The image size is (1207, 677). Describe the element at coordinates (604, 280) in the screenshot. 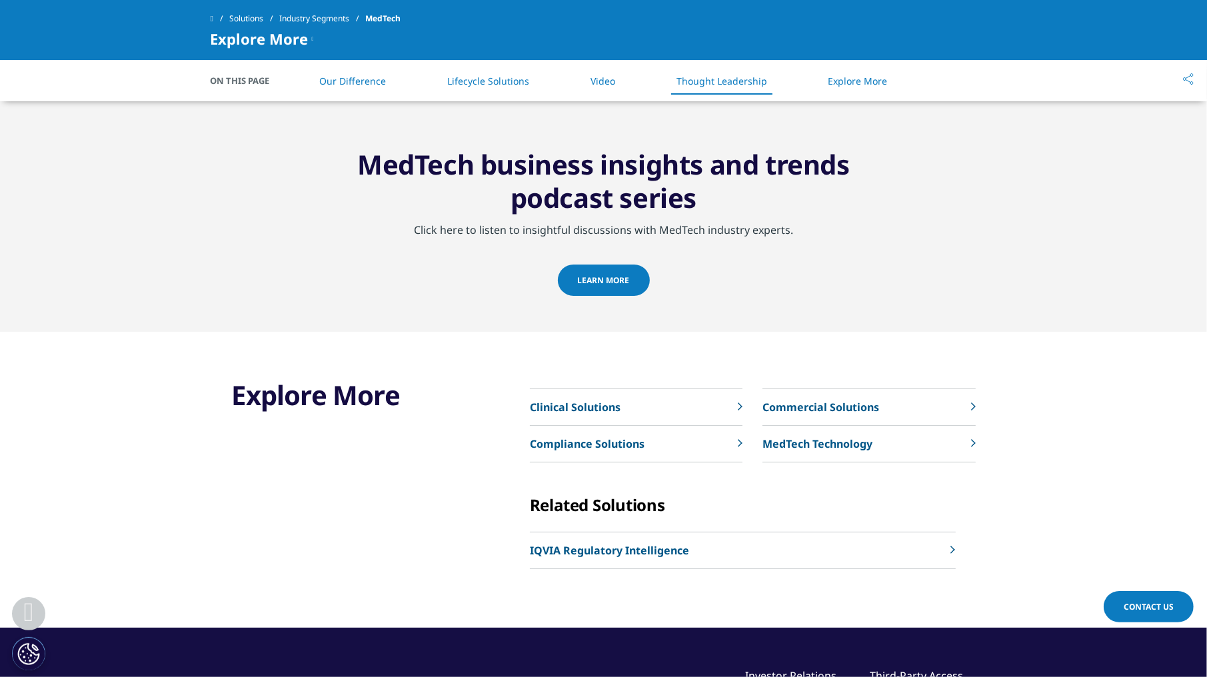

I see `span: Learn More` at that location.